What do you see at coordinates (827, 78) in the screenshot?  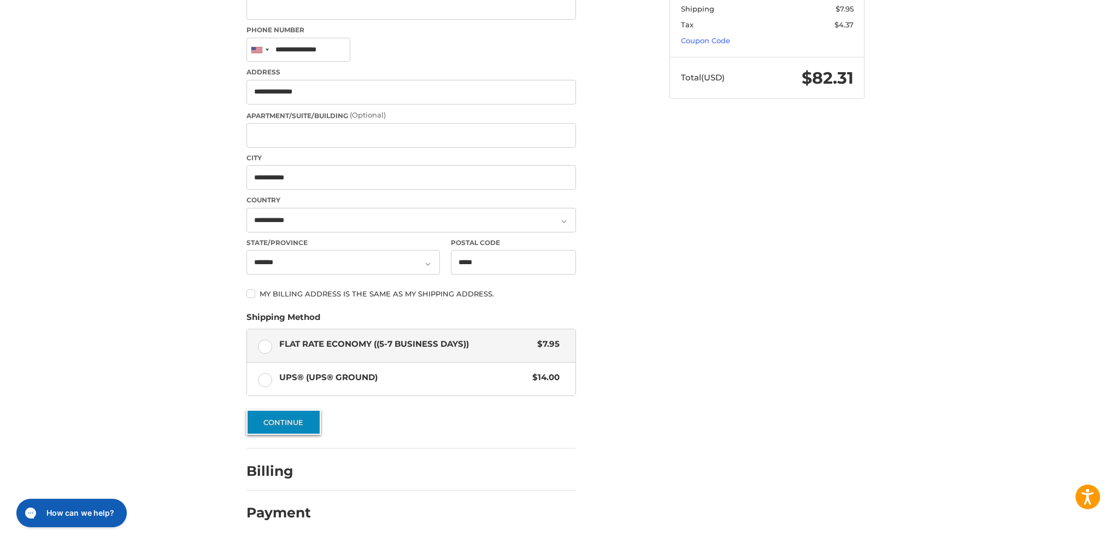 I see `span: $82.31` at bounding box center [827, 78].